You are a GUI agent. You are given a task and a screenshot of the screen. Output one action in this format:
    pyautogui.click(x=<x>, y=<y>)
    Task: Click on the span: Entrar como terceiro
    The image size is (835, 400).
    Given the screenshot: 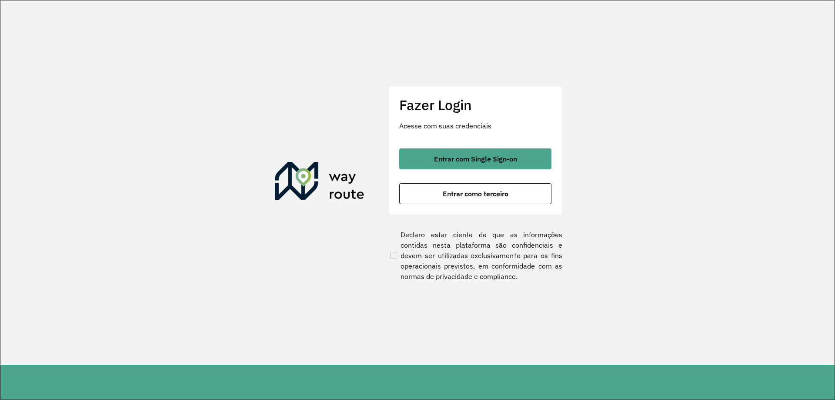 What is the action you would take?
    pyautogui.click(x=475, y=193)
    